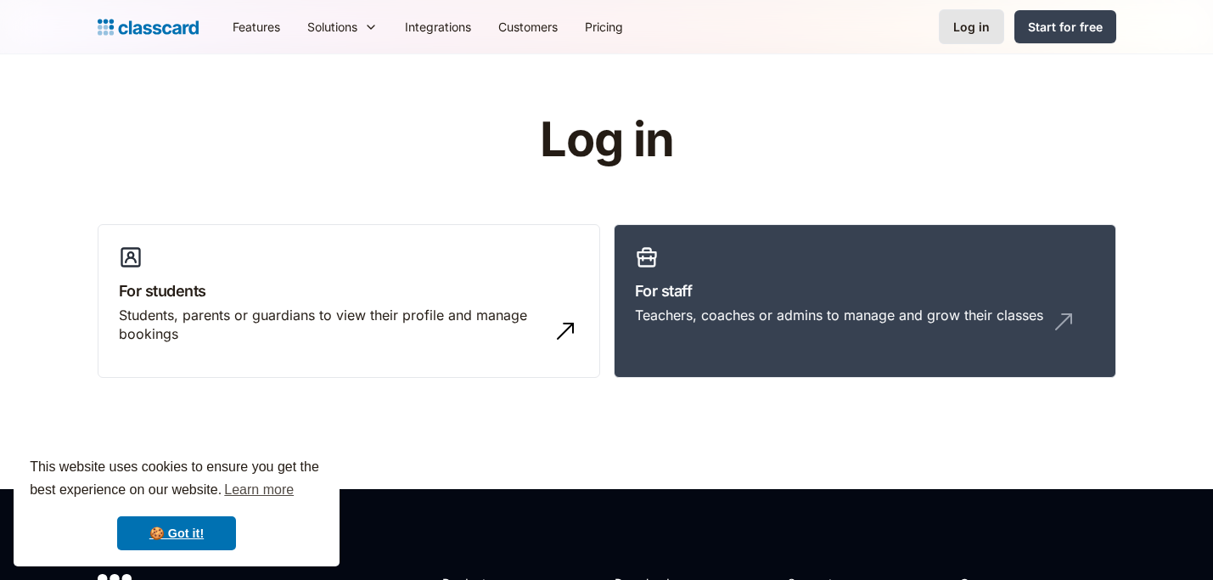  What do you see at coordinates (177, 533) in the screenshot?
I see `a: dismiss cookie message` at bounding box center [177, 533].